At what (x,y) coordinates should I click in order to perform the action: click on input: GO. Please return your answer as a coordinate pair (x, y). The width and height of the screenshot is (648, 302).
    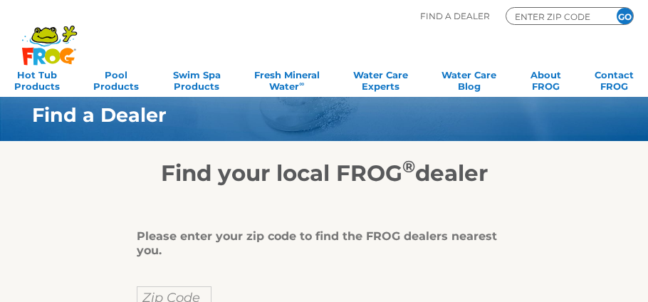
    Looking at the image, I should click on (625, 16).